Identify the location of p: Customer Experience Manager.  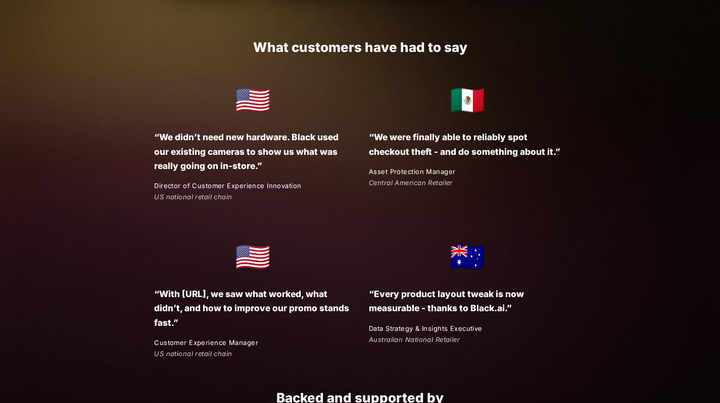
(252, 343).